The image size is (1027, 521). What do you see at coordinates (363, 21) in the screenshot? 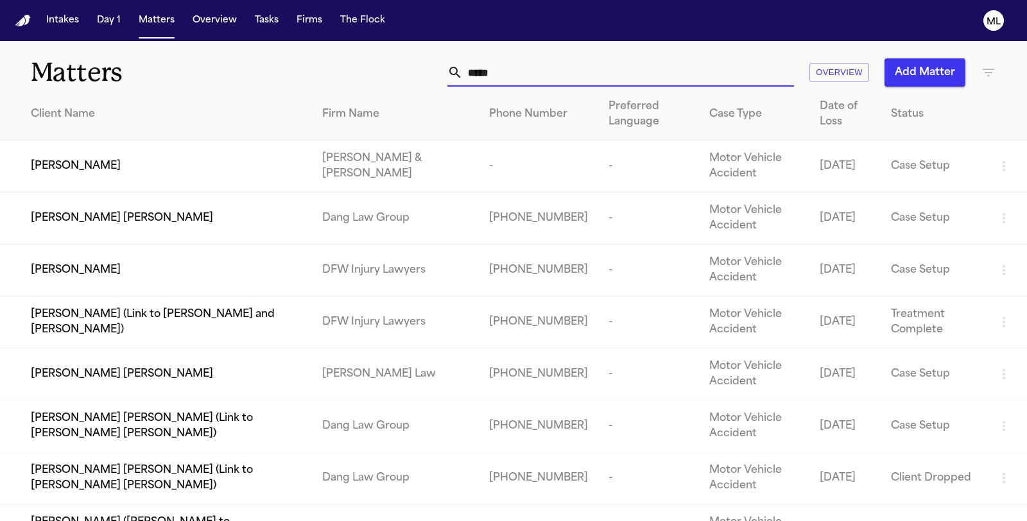
I see `a: The Flock` at bounding box center [363, 21].